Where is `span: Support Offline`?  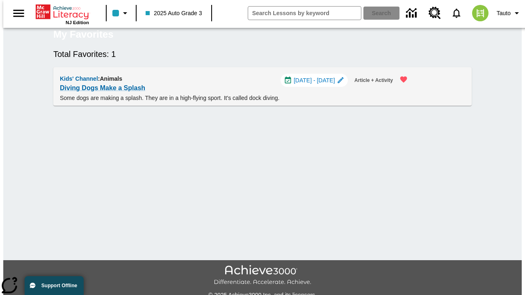
span: Support Offline is located at coordinates (59, 286).